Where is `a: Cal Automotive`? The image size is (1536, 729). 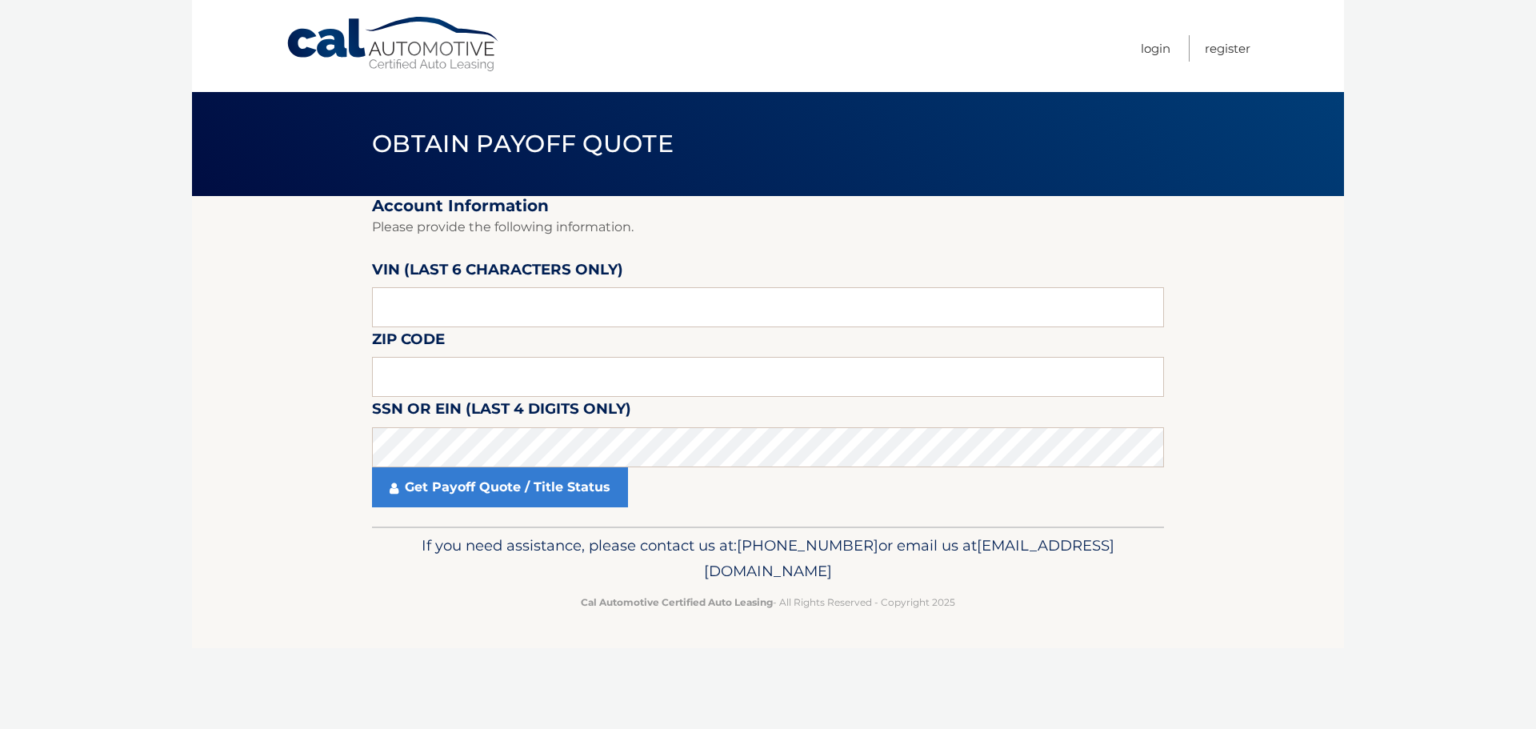
a: Cal Automotive is located at coordinates (394, 44).